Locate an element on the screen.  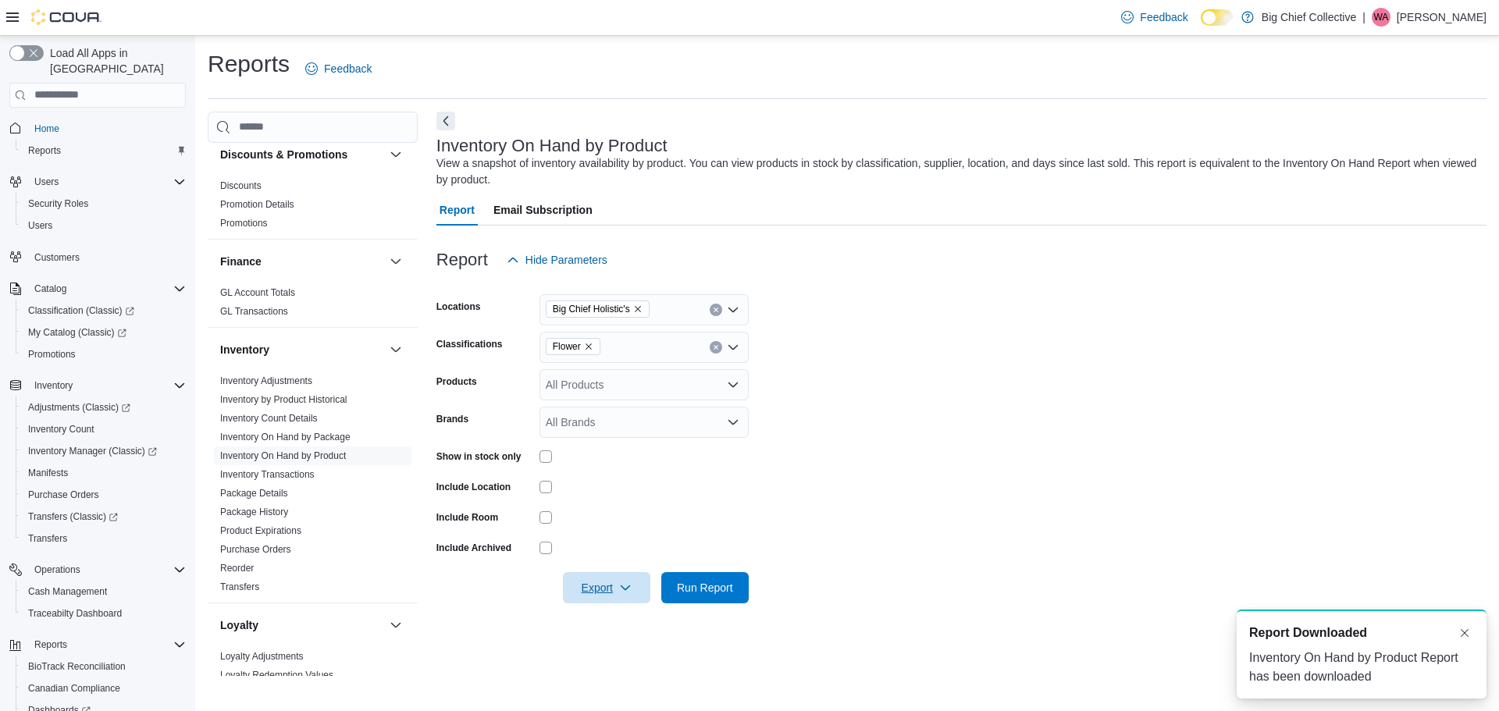
label: Products is located at coordinates (457, 382).